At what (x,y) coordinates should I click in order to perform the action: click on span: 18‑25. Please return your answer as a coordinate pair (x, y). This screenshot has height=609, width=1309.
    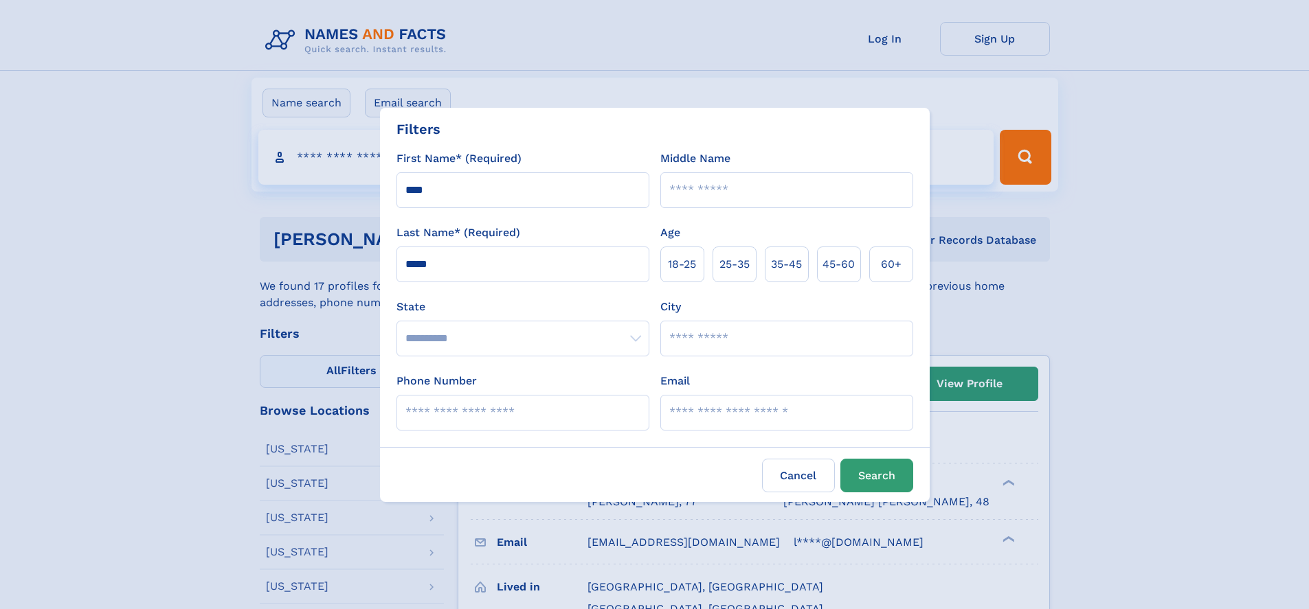
    Looking at the image, I should click on (681, 264).